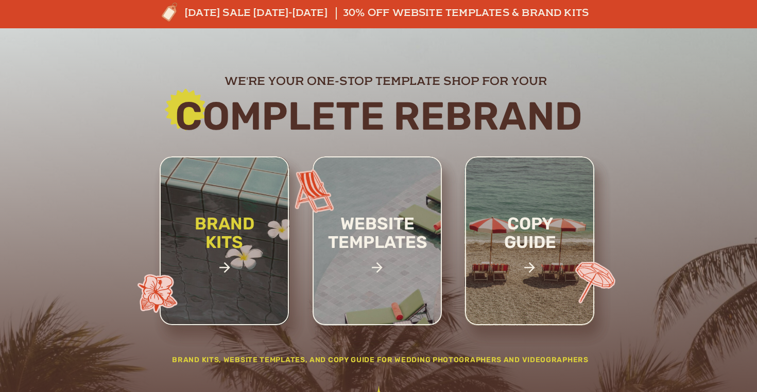  I want to click on a: website templates, so click(377, 244).